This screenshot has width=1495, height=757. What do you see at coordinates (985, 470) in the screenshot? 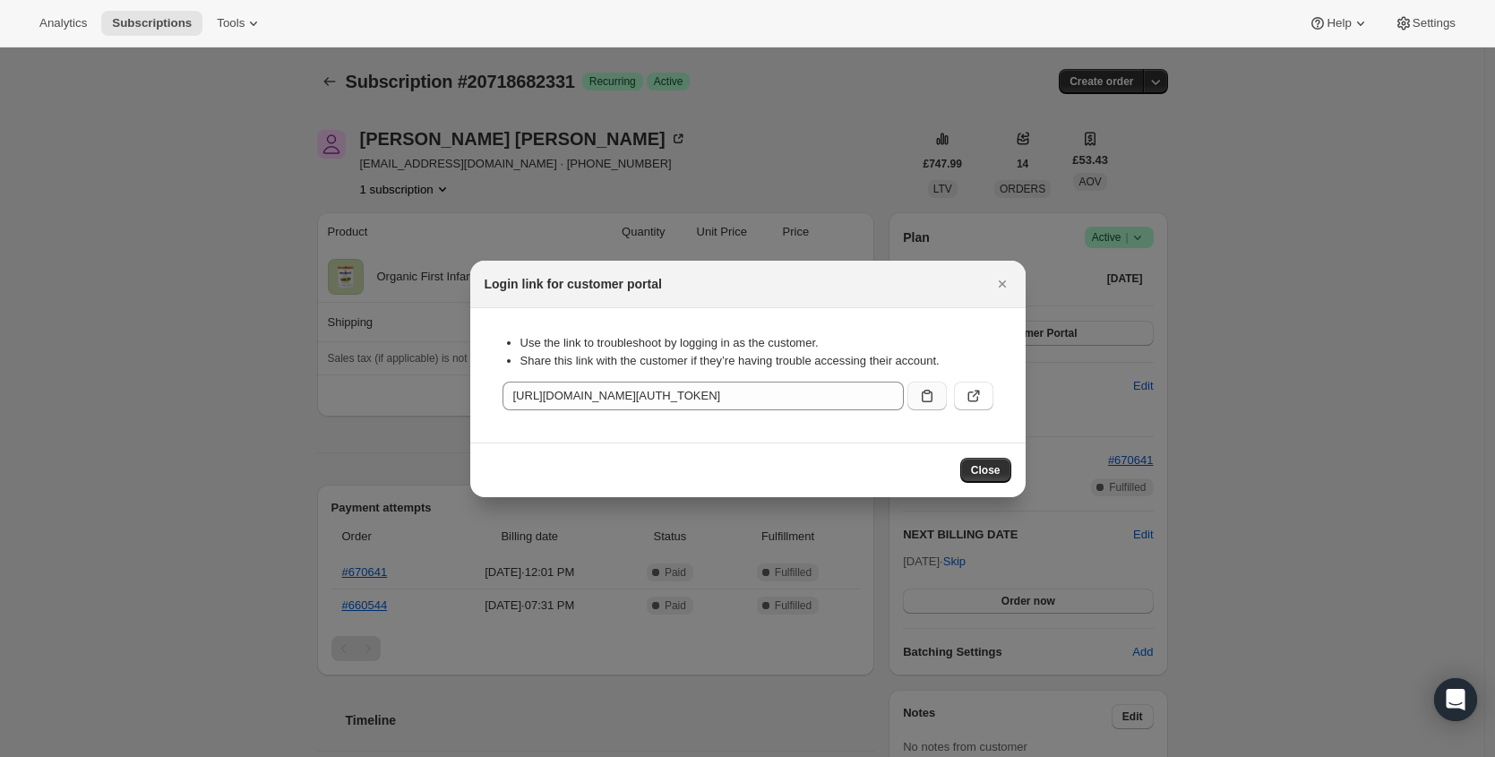
I see `span: Close` at bounding box center [985, 470].